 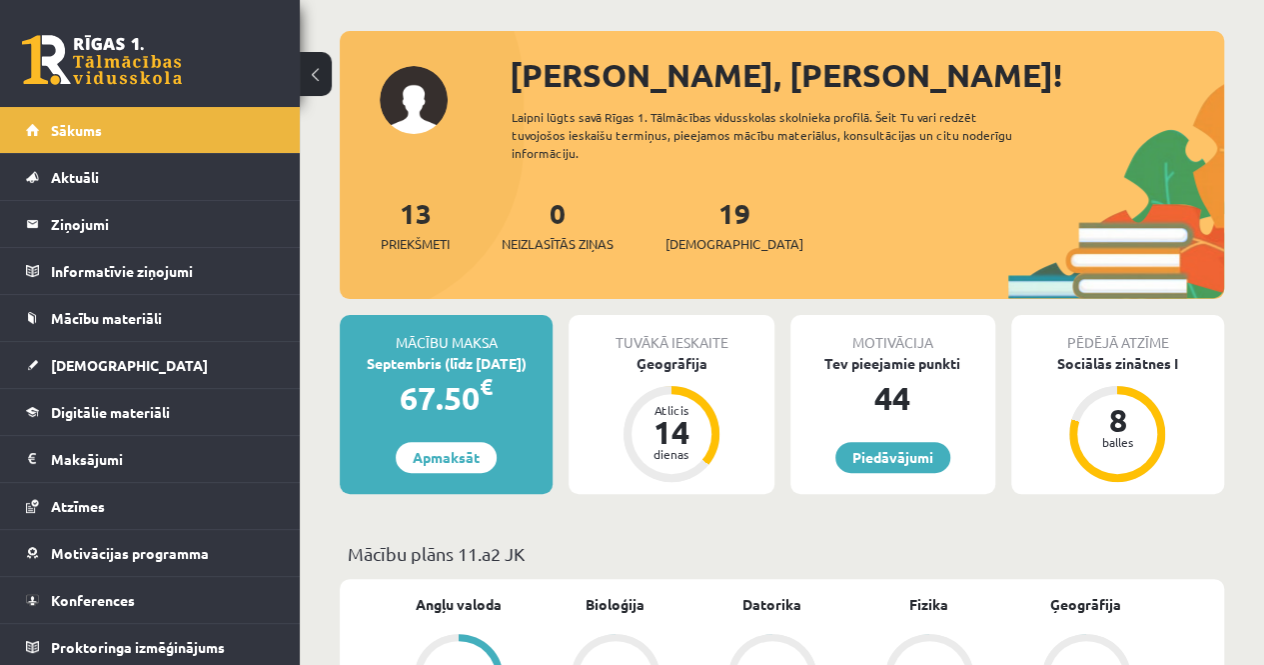 What do you see at coordinates (75, 177) in the screenshot?
I see `span: Aktuāli` at bounding box center [75, 177].